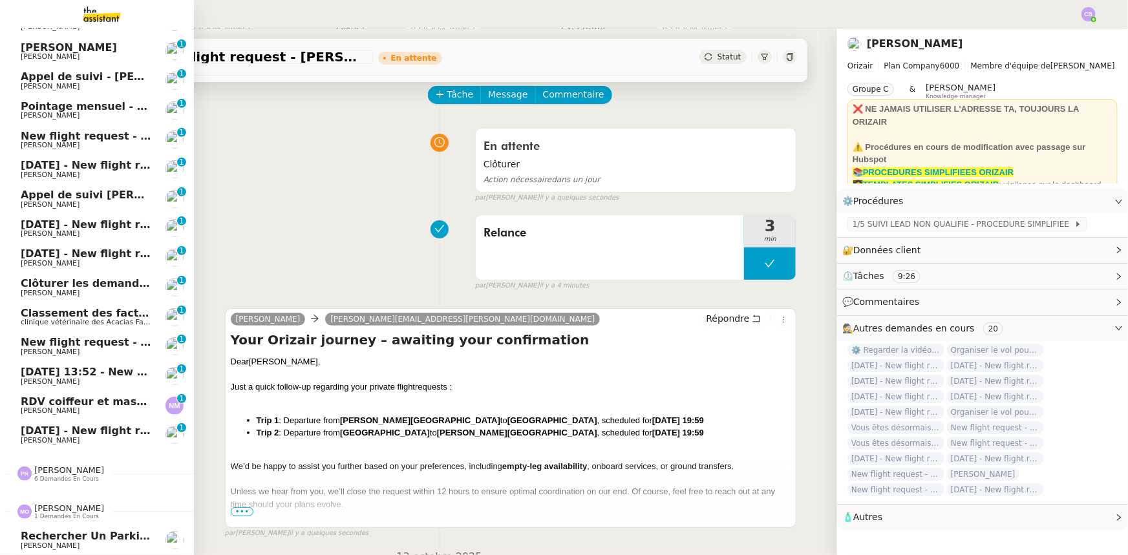  Describe the element at coordinates (963, 224) in the screenshot. I see `span: 1/5 SUIVI LEAD NON QUALIFIE - PROCEDURE SIMPLIFIEE` at that location.